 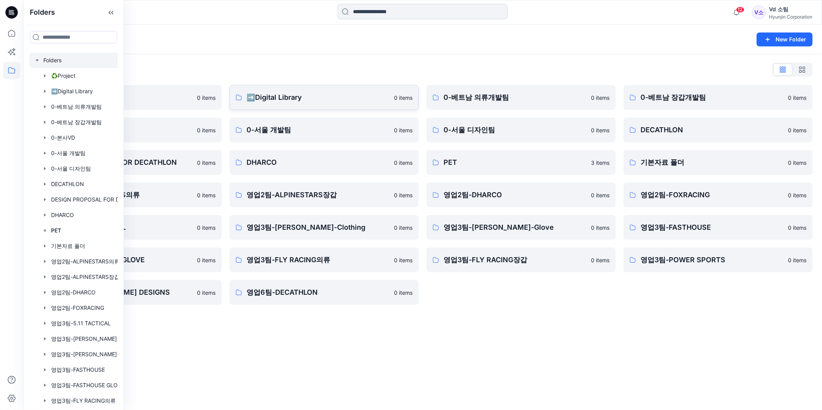 I want to click on a: DECATHLON0 items, so click(x=718, y=130).